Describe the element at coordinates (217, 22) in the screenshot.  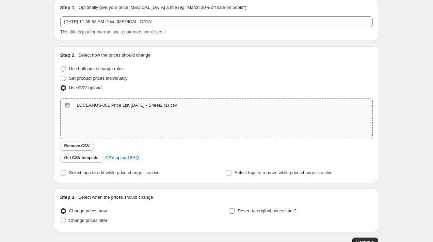
I see `input: 30% off holiday sale` at that location.